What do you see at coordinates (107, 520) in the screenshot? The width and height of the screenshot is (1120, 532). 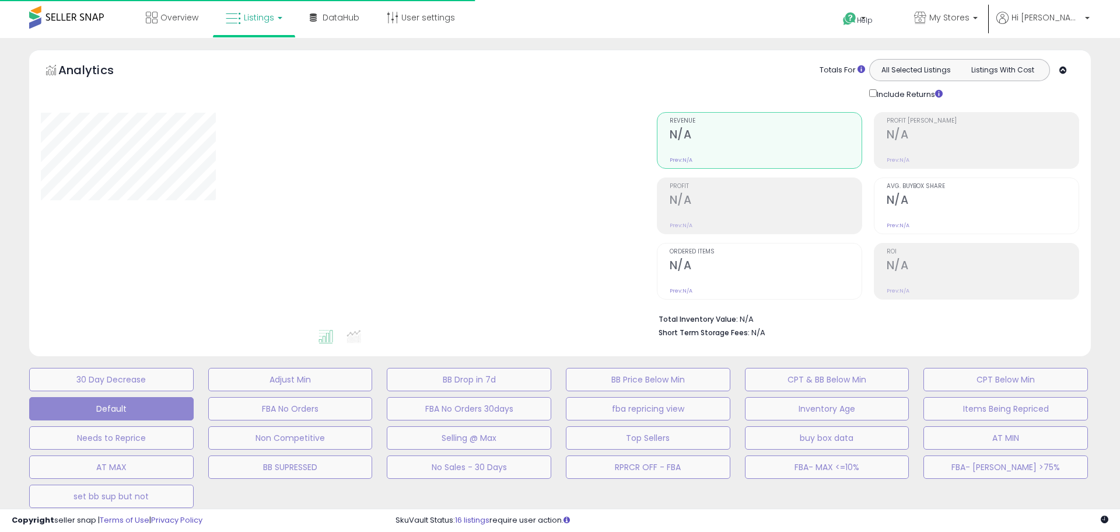 I see `div: seller snap | |` at bounding box center [107, 520].